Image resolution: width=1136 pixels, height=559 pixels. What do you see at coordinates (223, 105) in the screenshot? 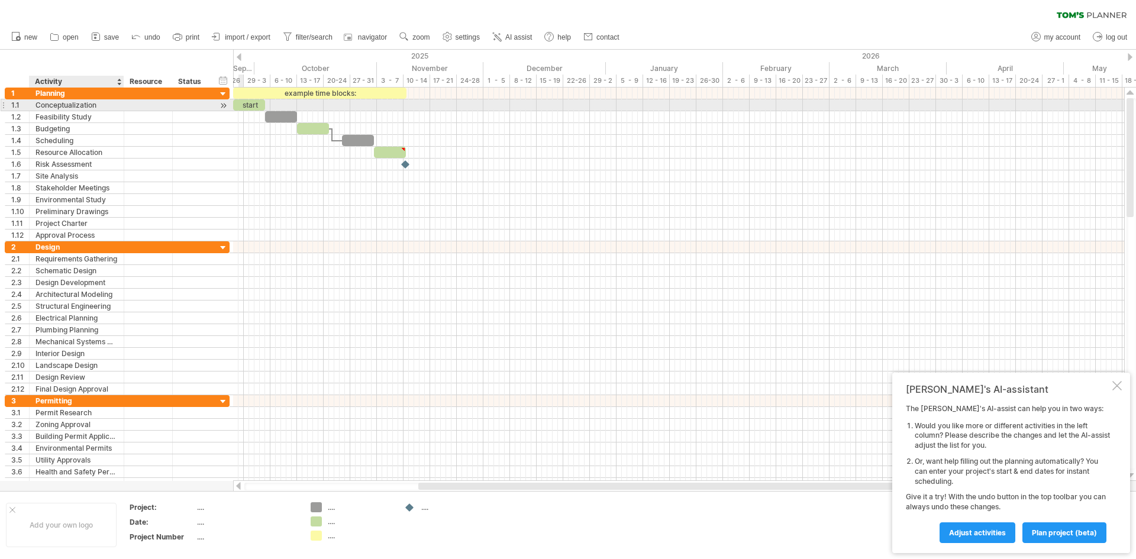
I see `div: scroll to activity` at bounding box center [223, 105].